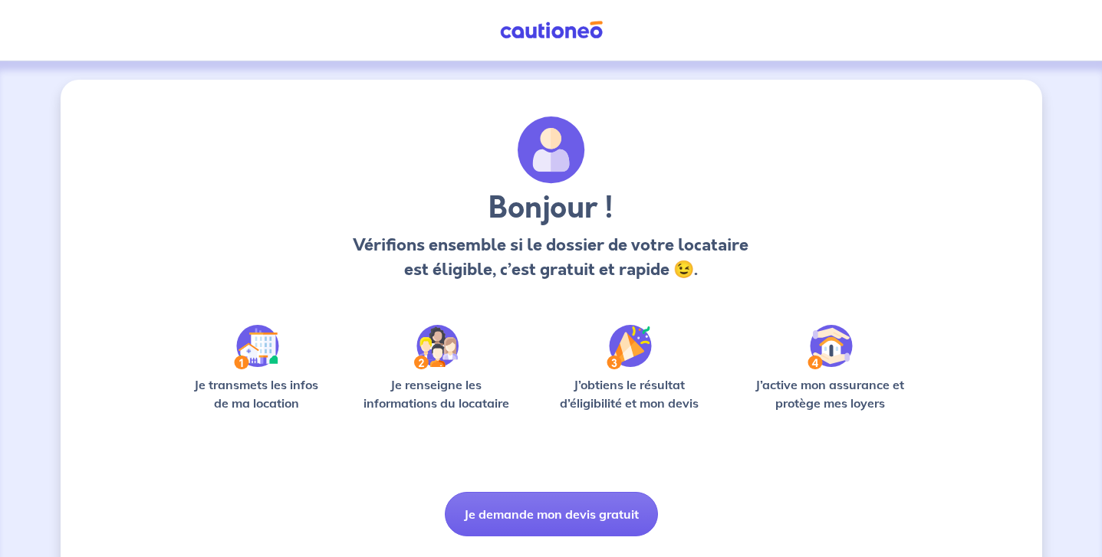 Image resolution: width=1102 pixels, height=557 pixels. Describe the element at coordinates (551, 514) in the screenshot. I see `button: Je demande mon devis gratuit` at that location.